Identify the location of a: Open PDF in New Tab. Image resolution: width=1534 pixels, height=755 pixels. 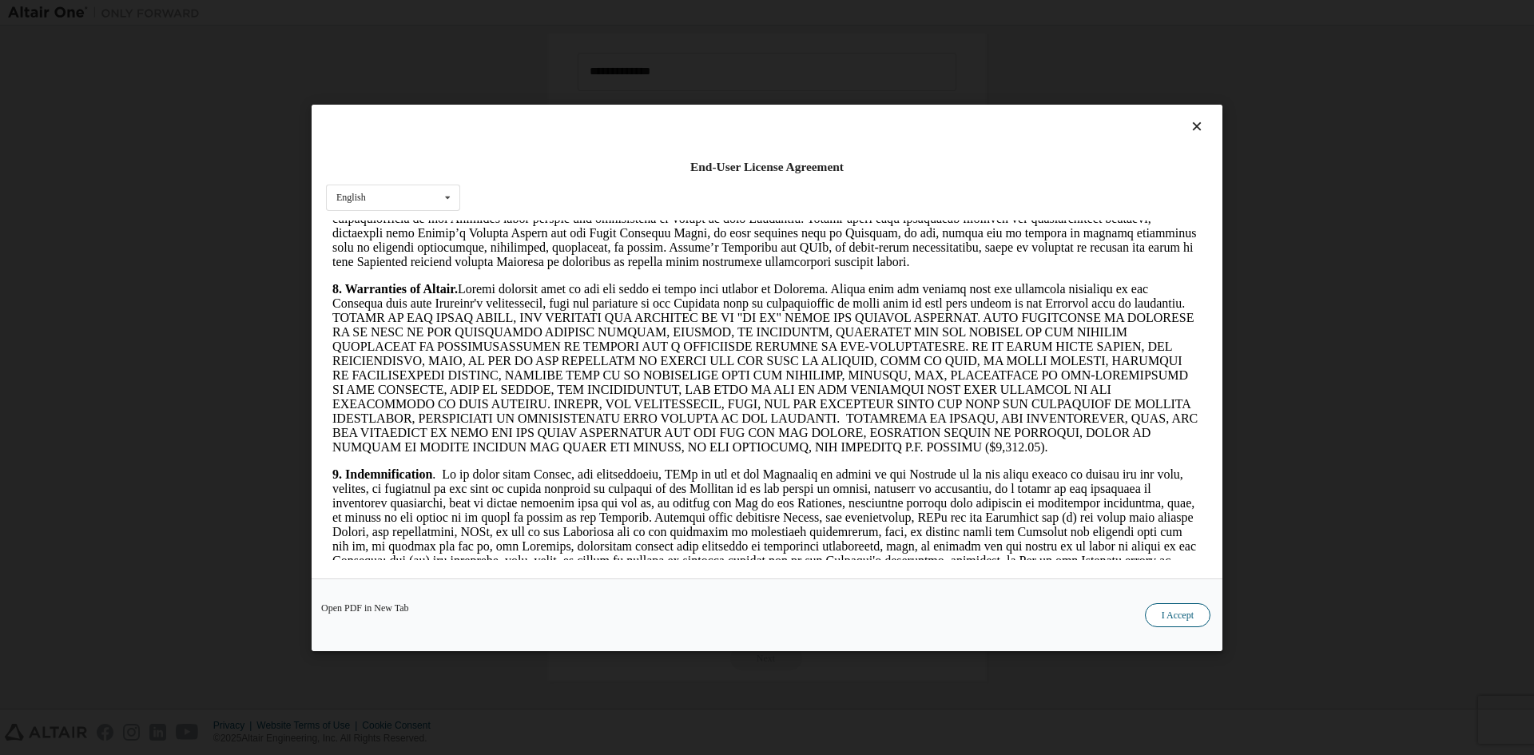
(365, 607).